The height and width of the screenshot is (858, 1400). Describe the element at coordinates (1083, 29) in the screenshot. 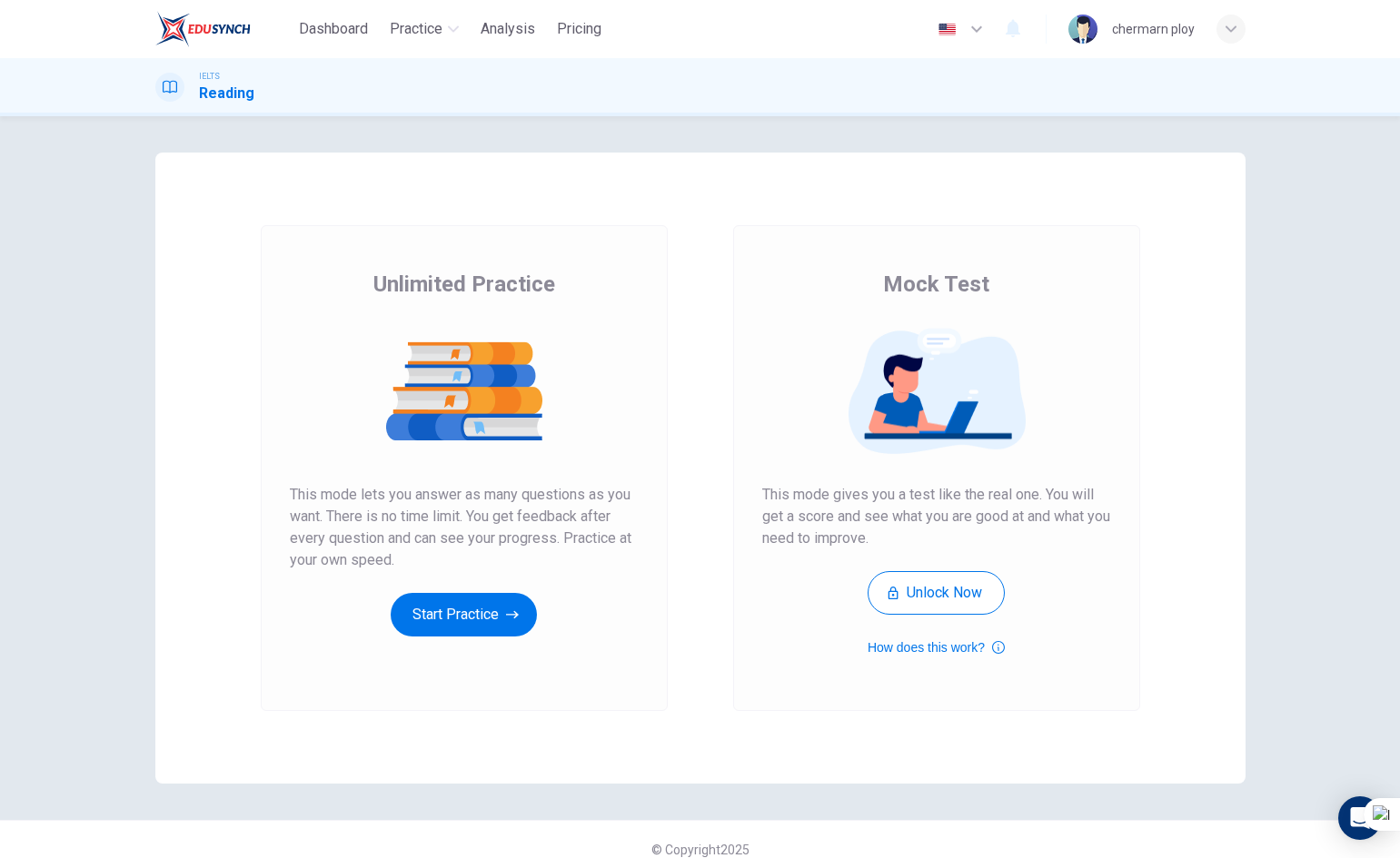

I see `img: Profile picture` at that location.